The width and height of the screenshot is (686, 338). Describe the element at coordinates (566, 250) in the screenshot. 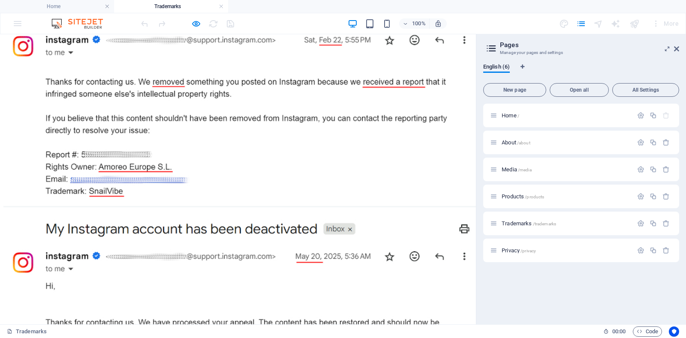

I see `div: Privacy/privacy` at that location.